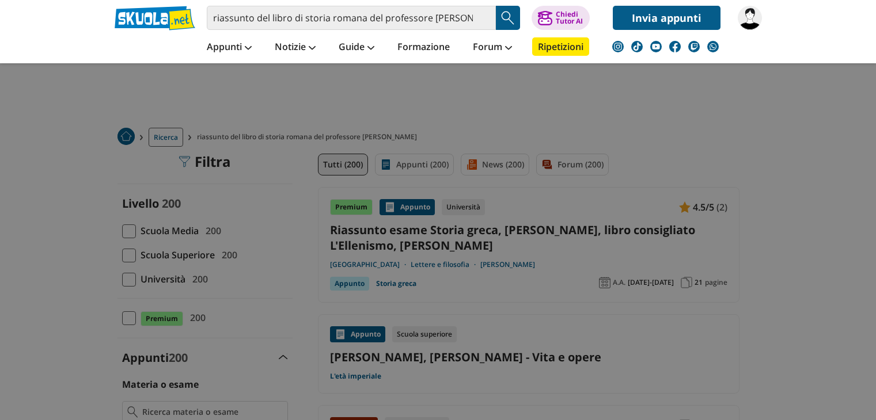 The image size is (876, 420). I want to click on img: Cerca appunti, riassunti o versioni, so click(508, 18).